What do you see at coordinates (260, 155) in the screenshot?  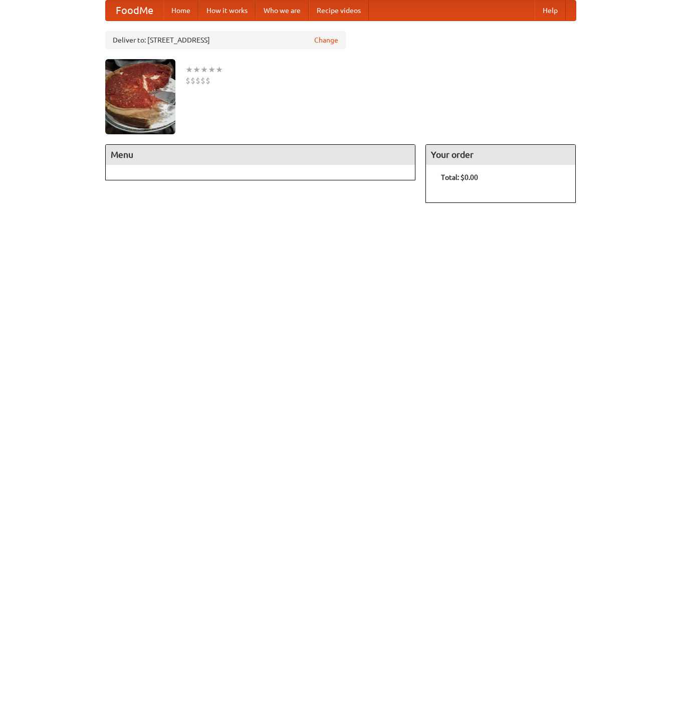 I see `h4: Menu` at bounding box center [260, 155].